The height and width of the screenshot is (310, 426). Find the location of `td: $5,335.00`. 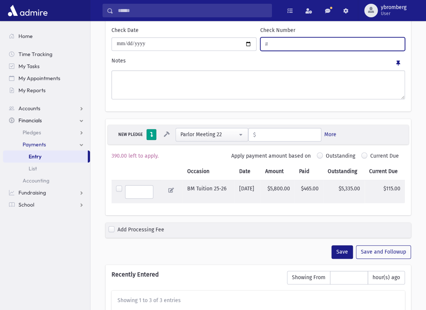

td: $5,335.00 is located at coordinates (344, 192).